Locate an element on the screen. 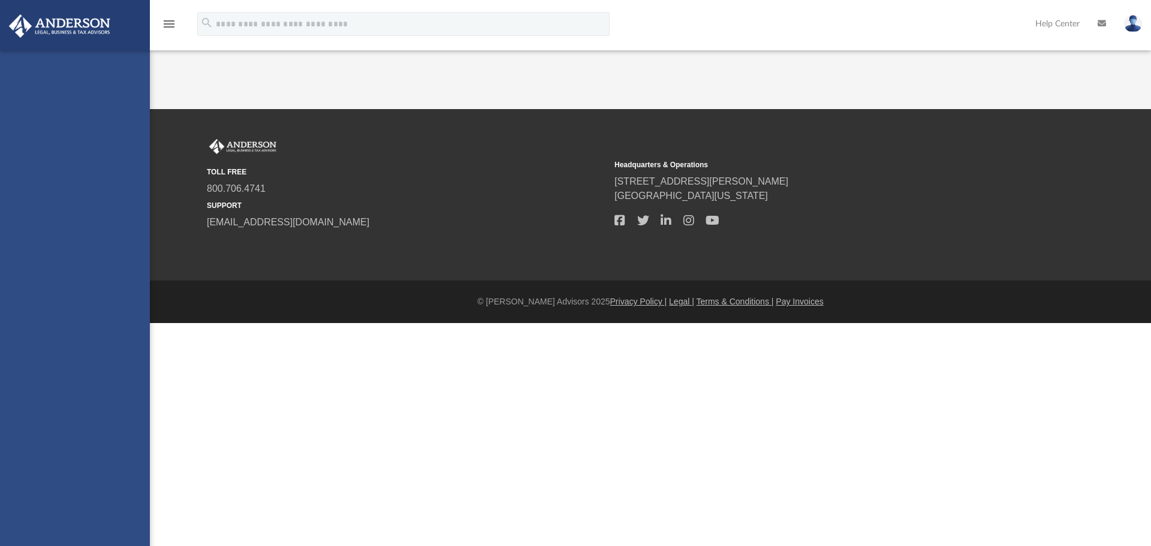 The image size is (1151, 546). small: Headquarters & Operations is located at coordinates (814, 165).